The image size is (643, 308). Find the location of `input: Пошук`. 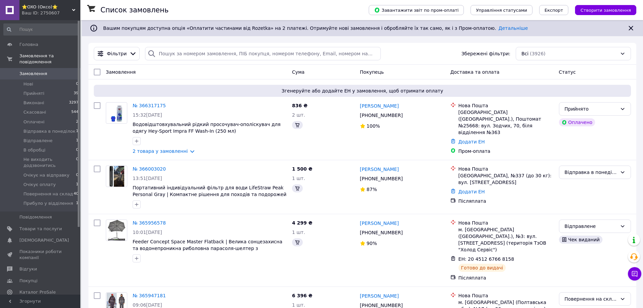

input: Пошук is located at coordinates (41, 29).